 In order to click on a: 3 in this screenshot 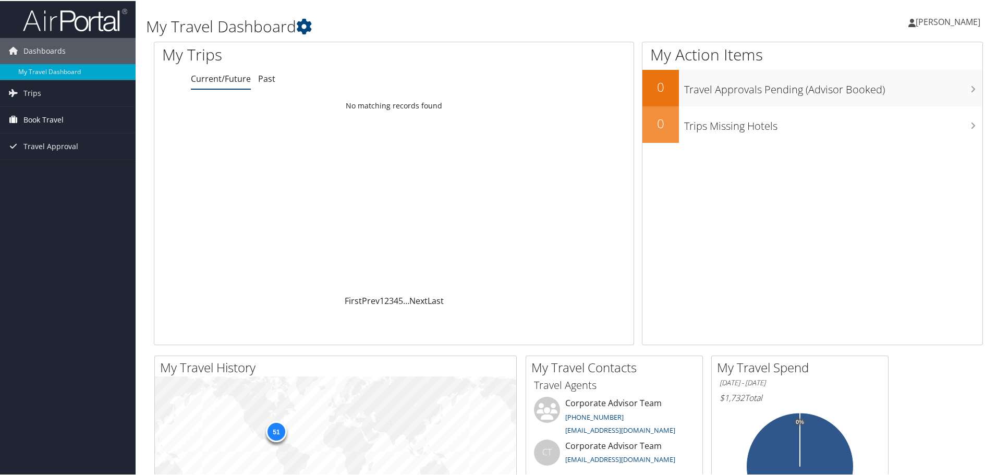, I will do `click(391, 300)`.